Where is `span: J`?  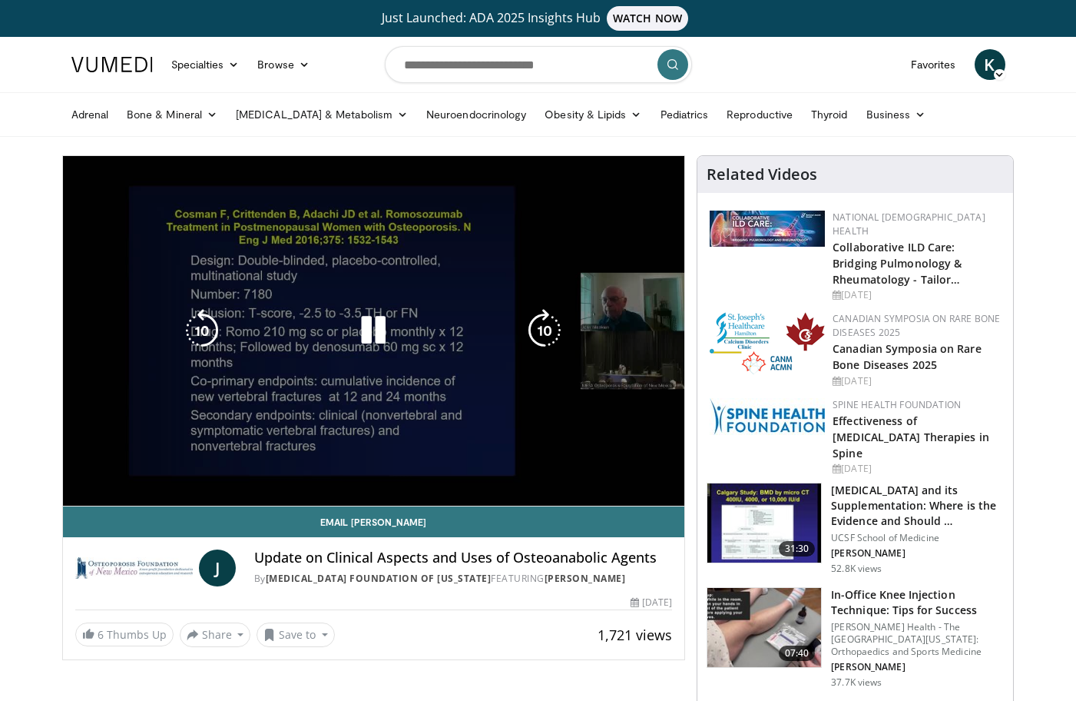
span: J is located at coordinates (217, 568).